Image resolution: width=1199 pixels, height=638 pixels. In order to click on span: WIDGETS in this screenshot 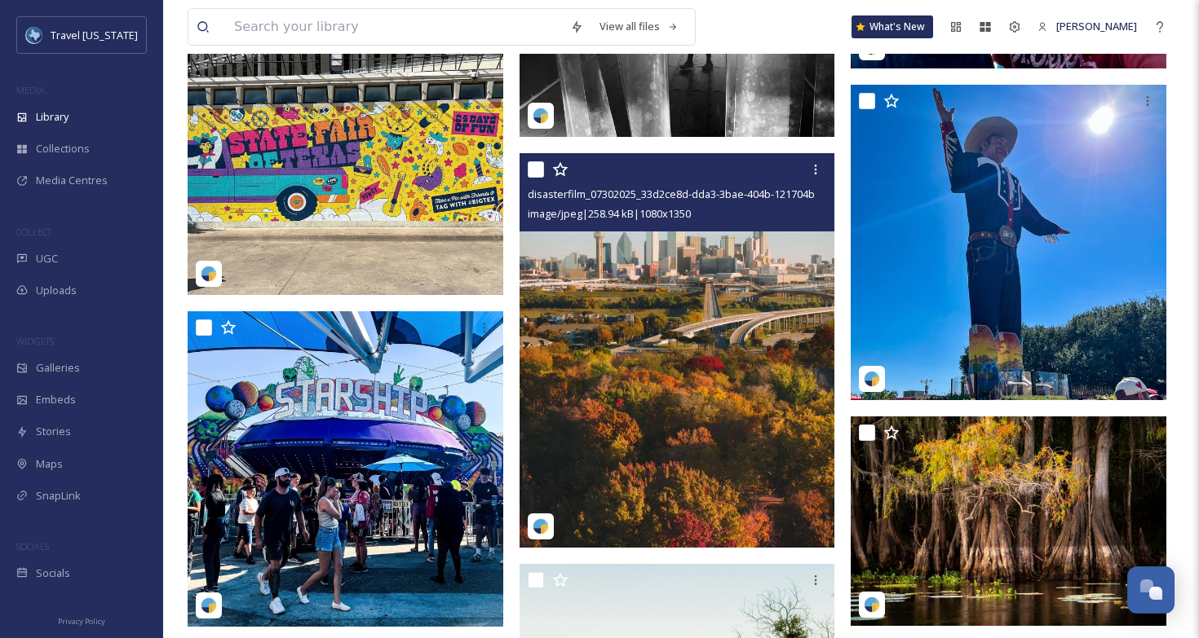, I will do `click(35, 341)`.